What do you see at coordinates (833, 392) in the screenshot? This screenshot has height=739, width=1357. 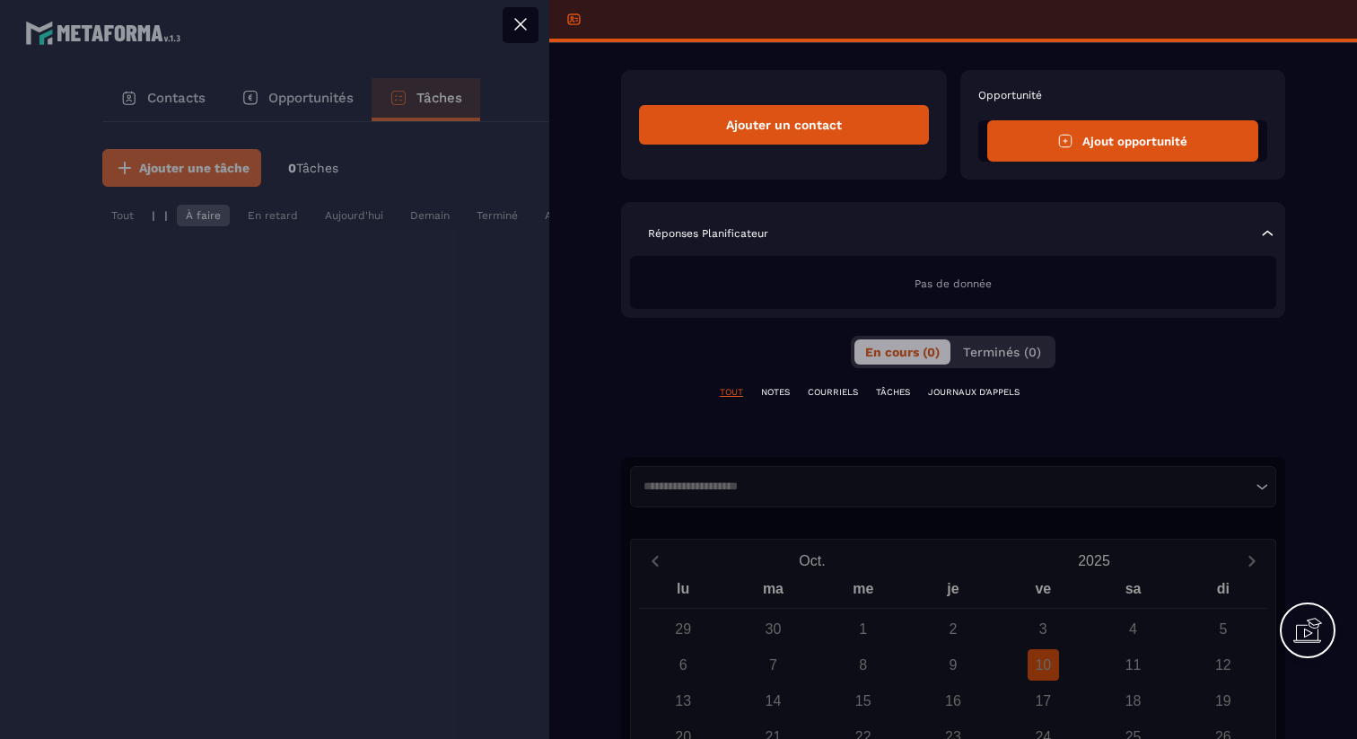 I see `p: COURRIELS` at bounding box center [833, 392].